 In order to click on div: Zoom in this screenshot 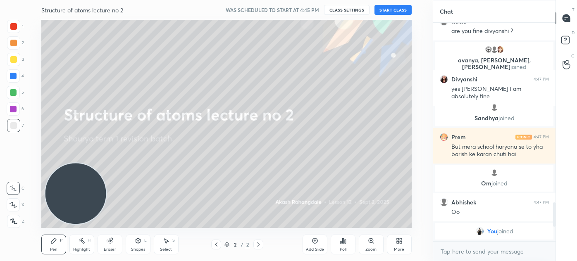, I will do `click(371, 249)`.